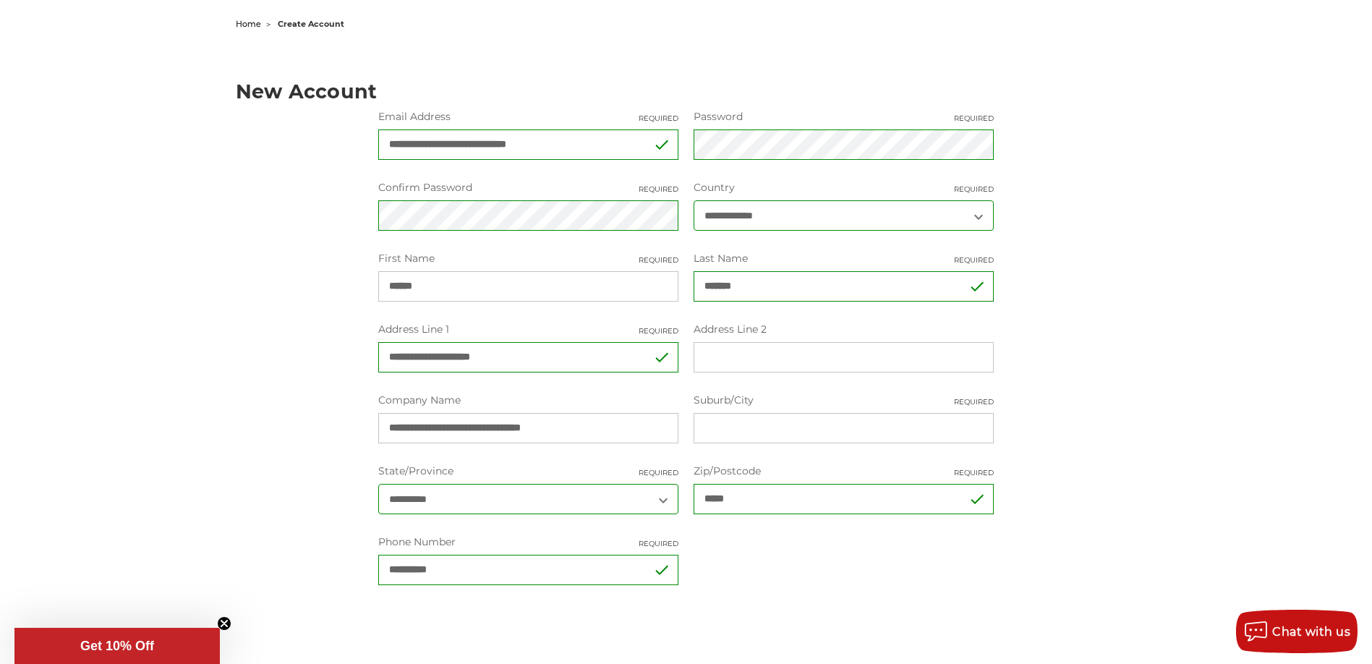  I want to click on label: Address Line 2, so click(843, 329).